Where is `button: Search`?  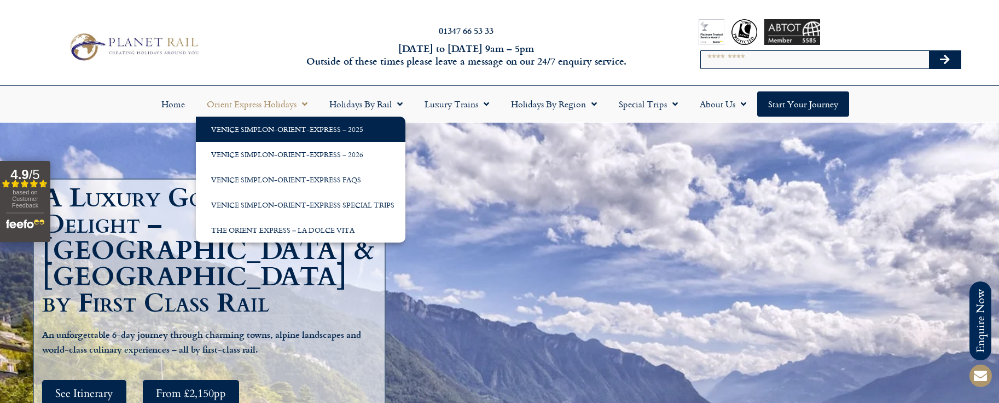
button: Search is located at coordinates (945, 60).